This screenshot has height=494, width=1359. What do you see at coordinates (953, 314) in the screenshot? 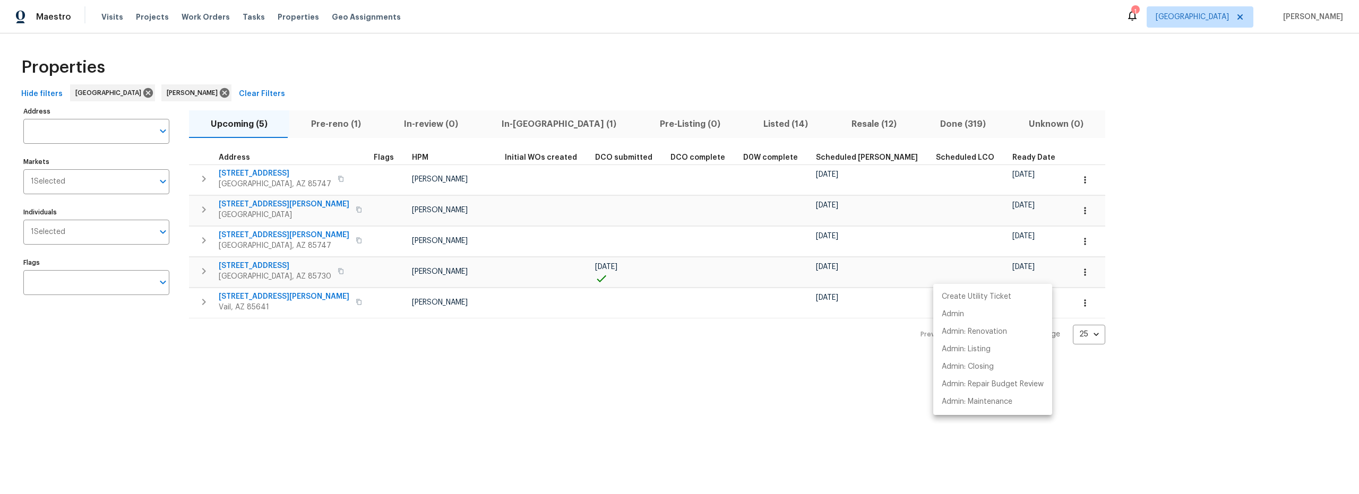
I see `p: Admin` at bounding box center [953, 314].